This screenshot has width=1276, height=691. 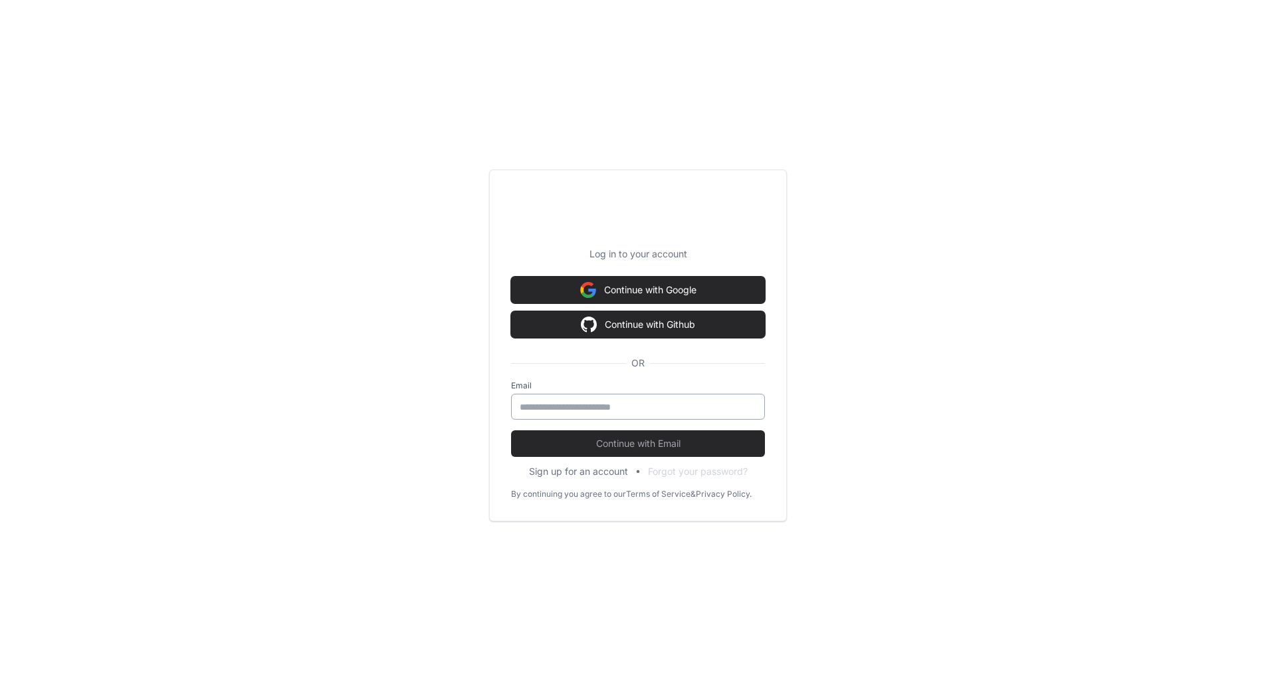 What do you see at coordinates (658, 494) in the screenshot?
I see `a: Terms of Service` at bounding box center [658, 494].